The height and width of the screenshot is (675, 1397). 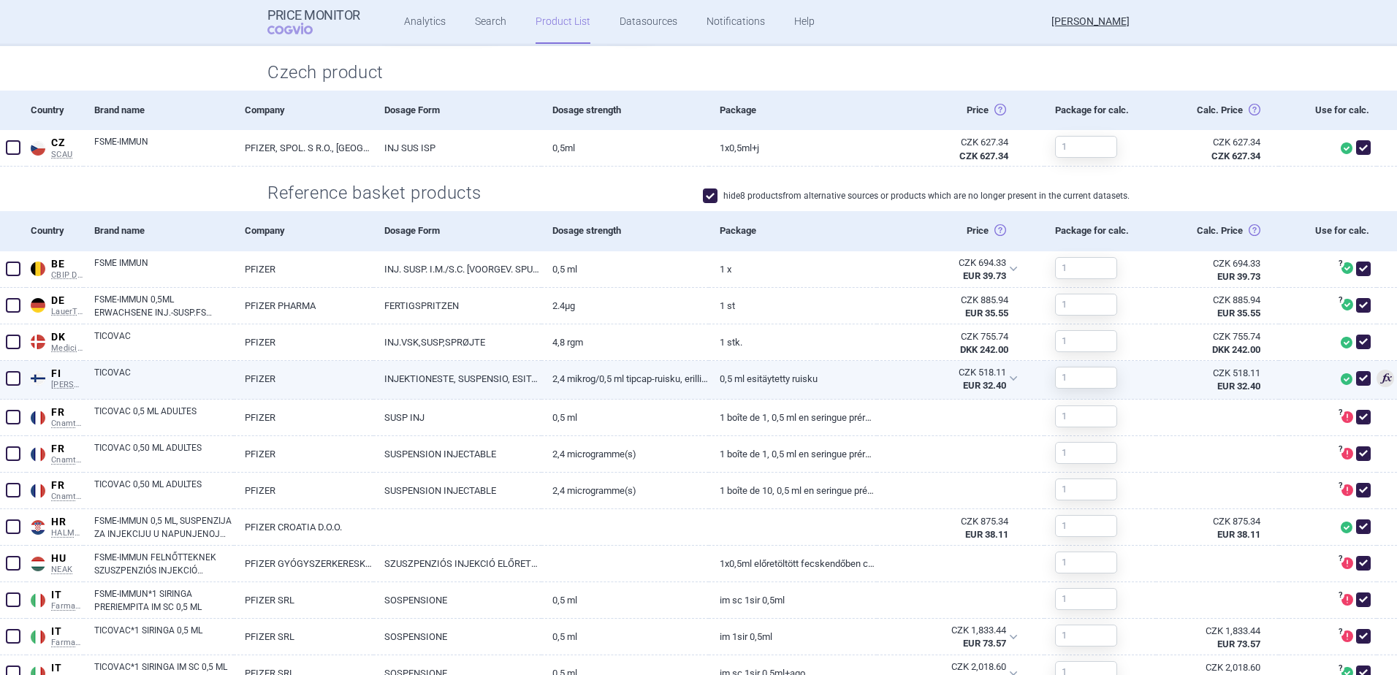 What do you see at coordinates (67, 265) in the screenshot?
I see `span: BE` at bounding box center [67, 265].